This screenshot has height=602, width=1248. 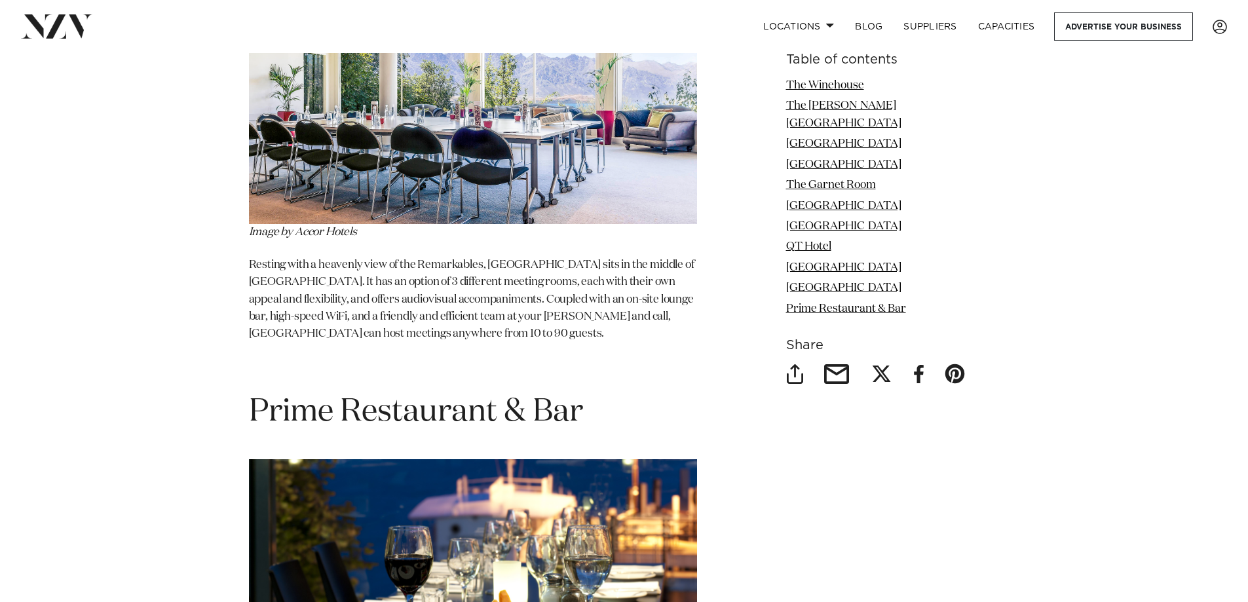 I want to click on a: The Winehouse, so click(x=825, y=85).